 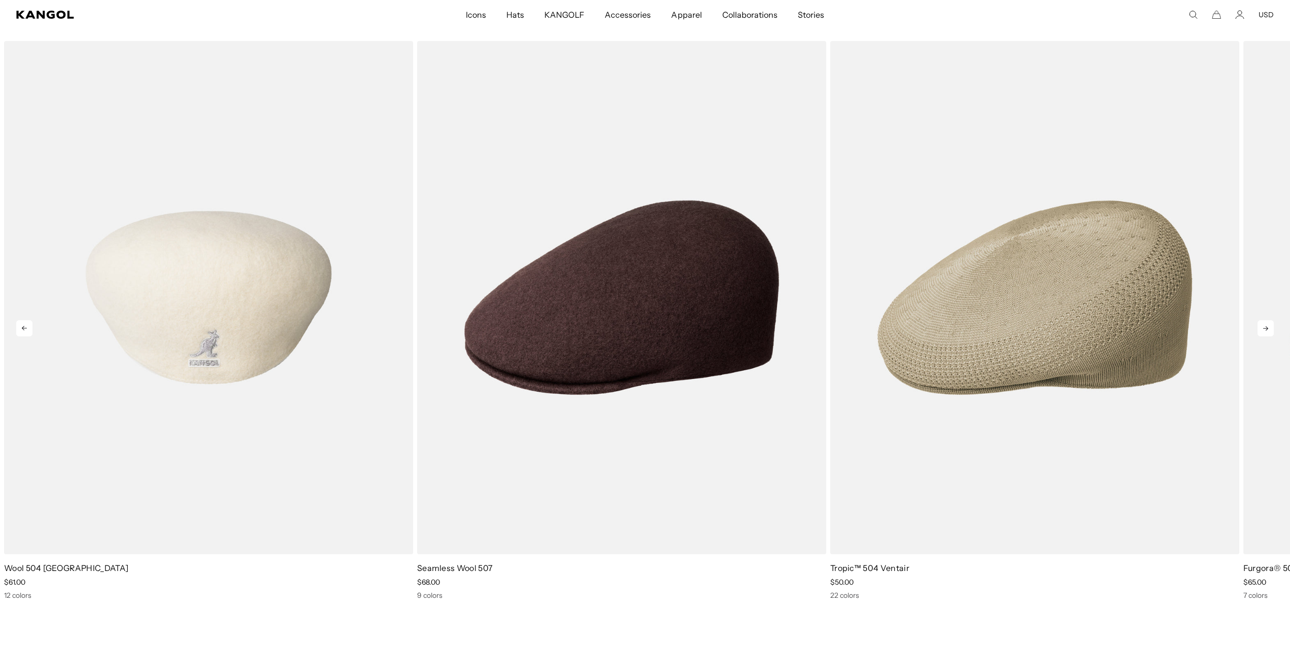 What do you see at coordinates (1254, 582) in the screenshot?
I see `span: $65.00` at bounding box center [1254, 582].